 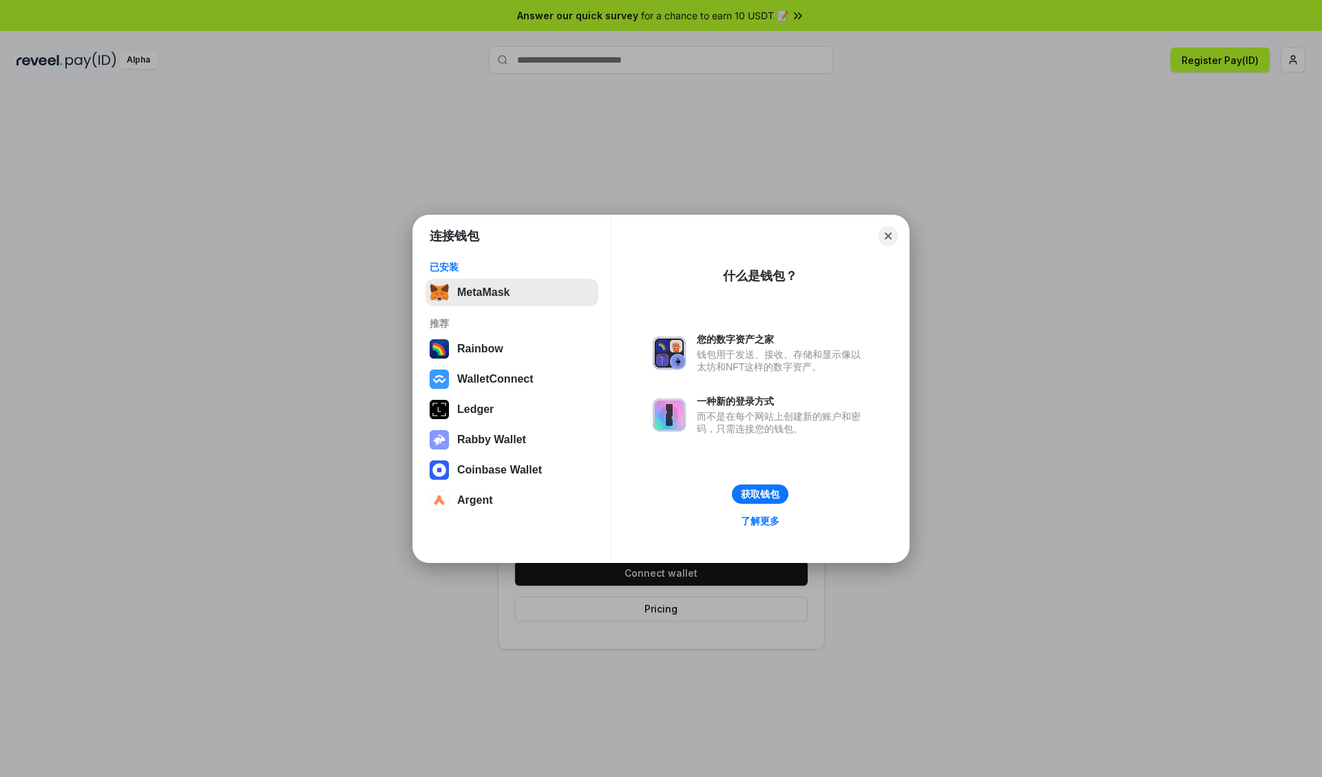 I want to click on div: 什么是钱包？, so click(x=760, y=276).